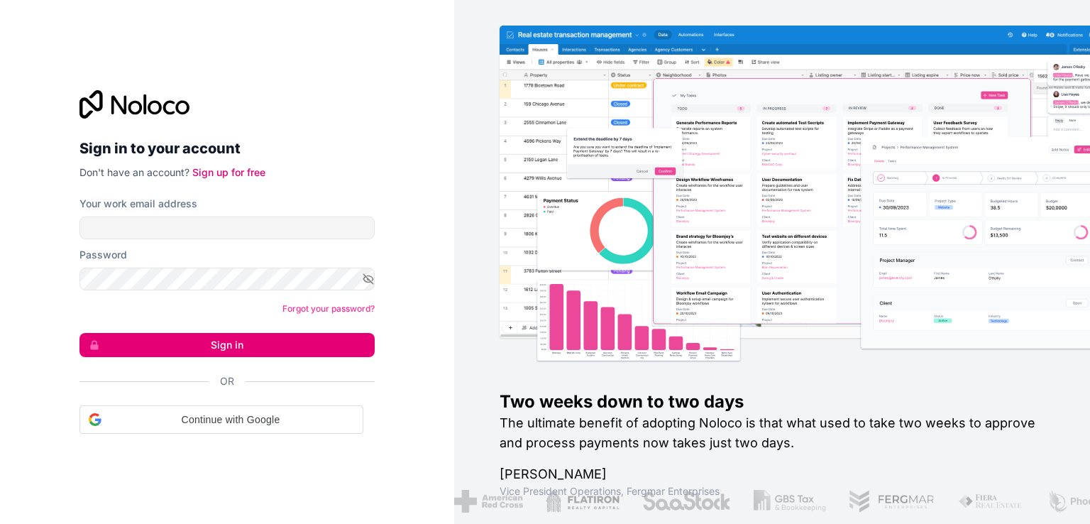 The image size is (1090, 524). Describe the element at coordinates (227, 148) in the screenshot. I see `h2: Sign in to your account` at that location.